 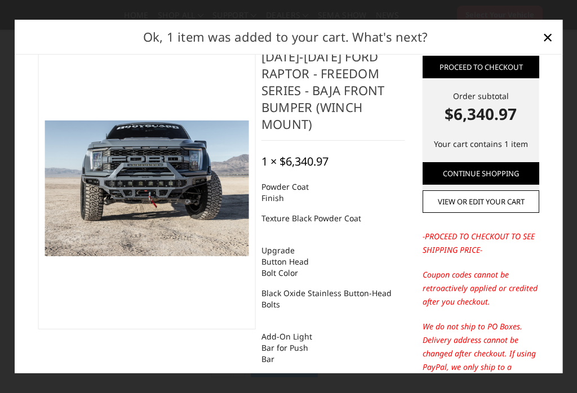 I want to click on p: Coupon codes cannot be retroactively applied or credited after you checkout., so click(x=481, y=289).